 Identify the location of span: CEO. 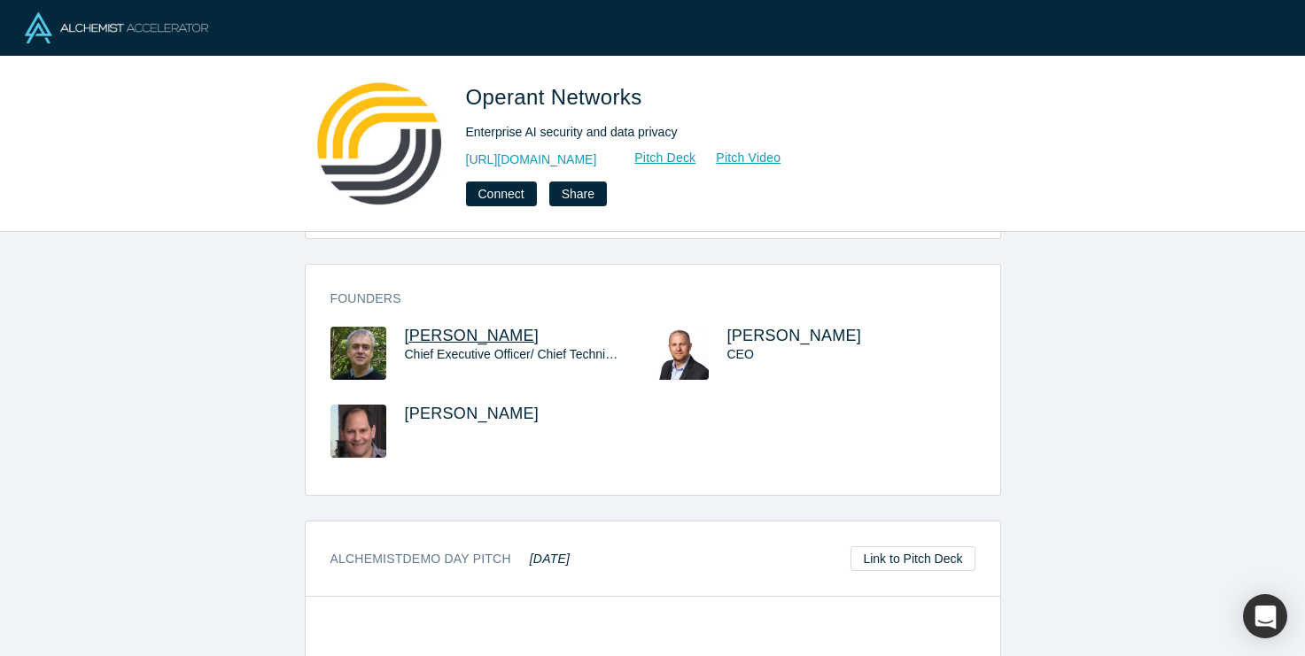
(741, 354).